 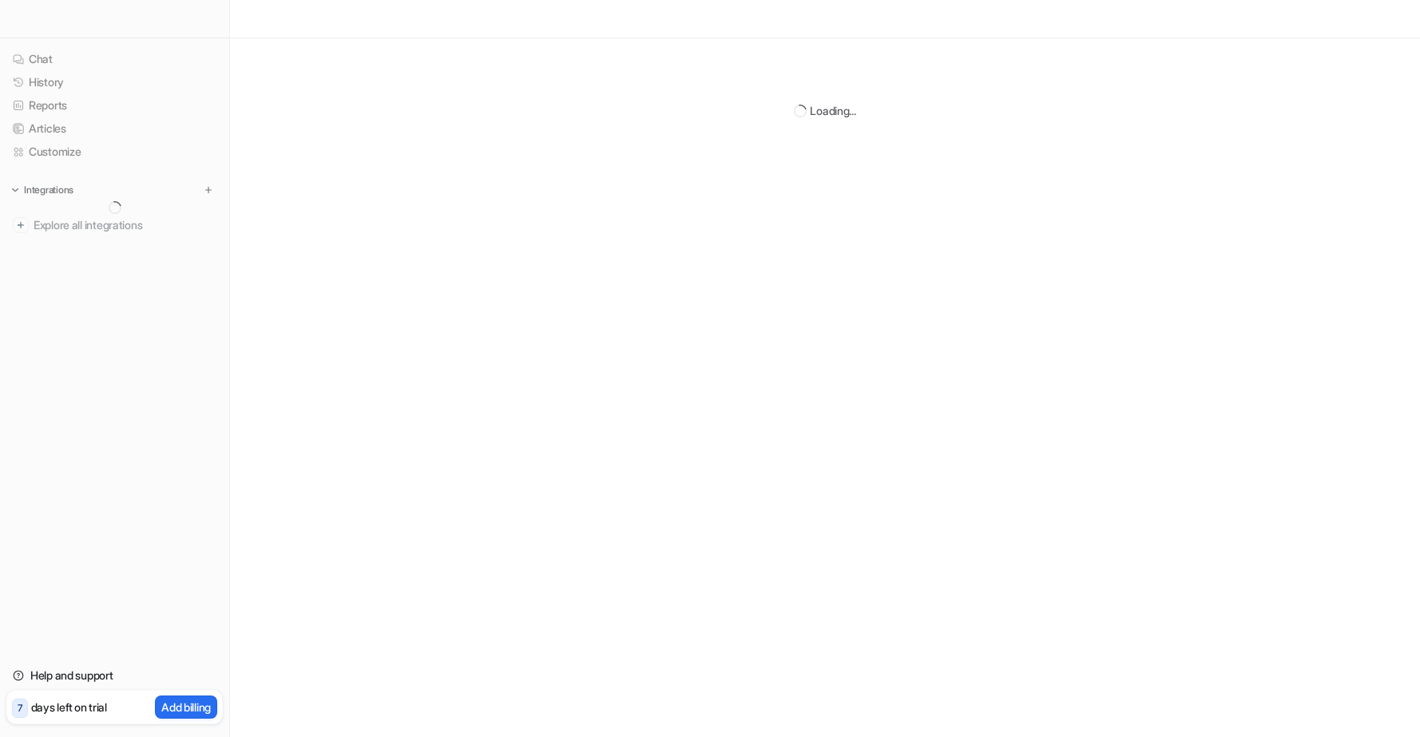 What do you see at coordinates (114, 59) in the screenshot?
I see `a: Chat` at bounding box center [114, 59].